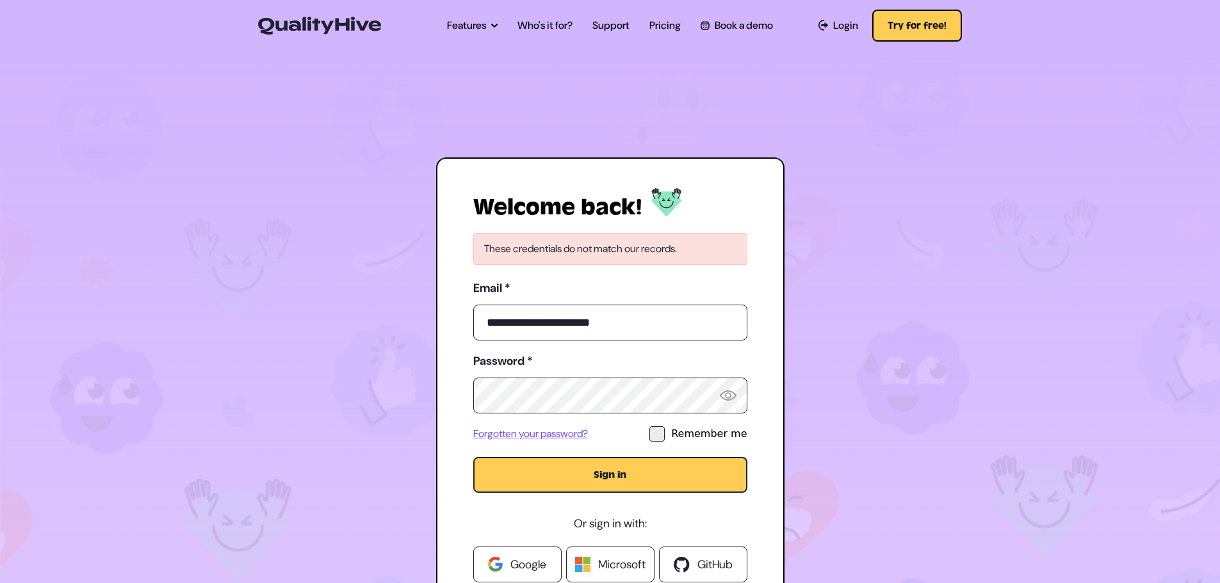  What do you see at coordinates (845, 26) in the screenshot?
I see `span: Login` at bounding box center [845, 26].